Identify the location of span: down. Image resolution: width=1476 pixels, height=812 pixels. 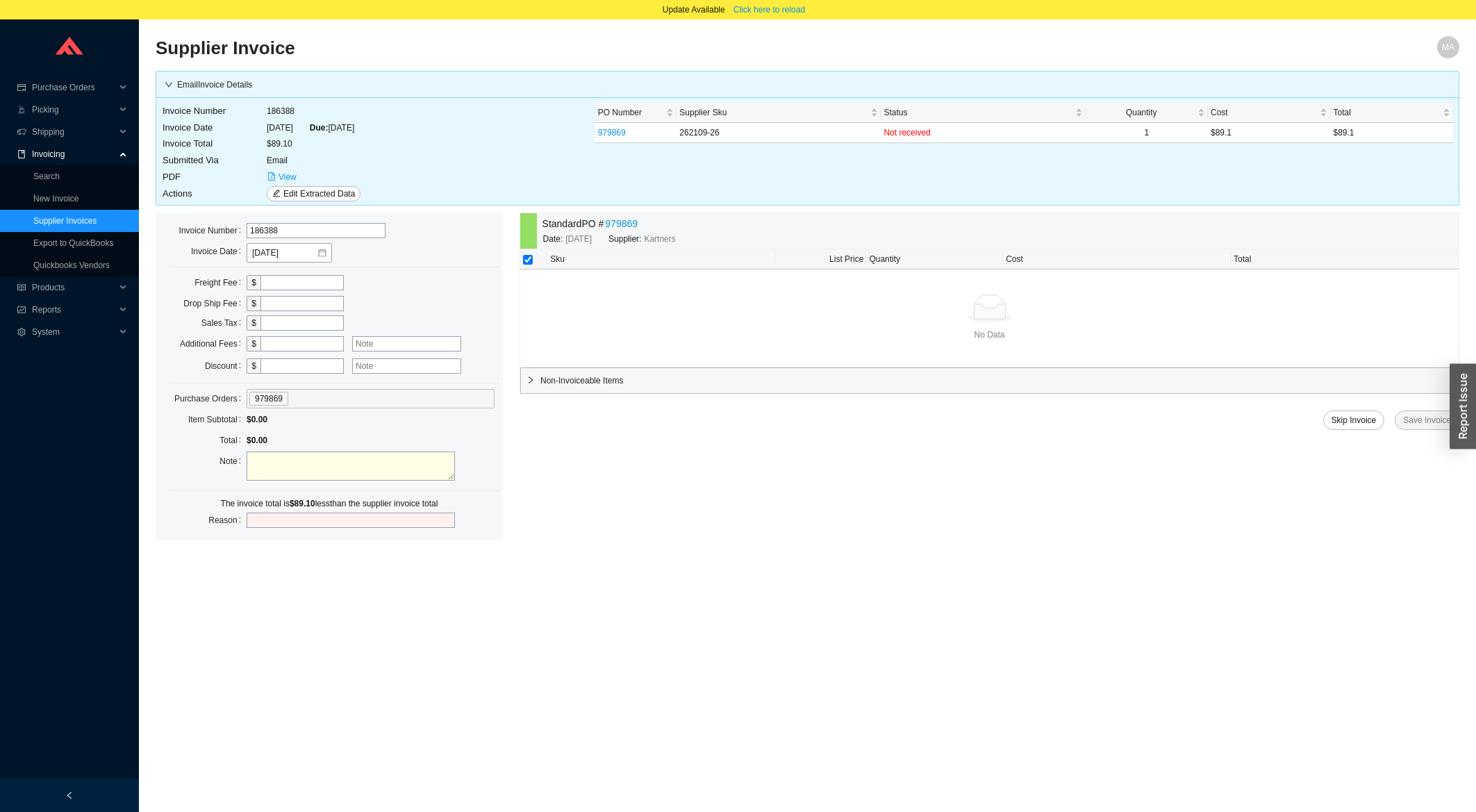
(169, 85).